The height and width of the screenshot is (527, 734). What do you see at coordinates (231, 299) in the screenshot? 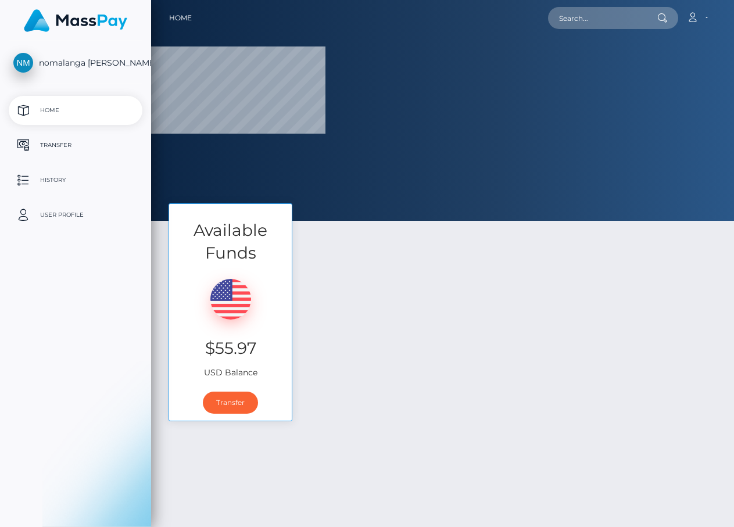
I see `img: USD.png` at bounding box center [231, 299].